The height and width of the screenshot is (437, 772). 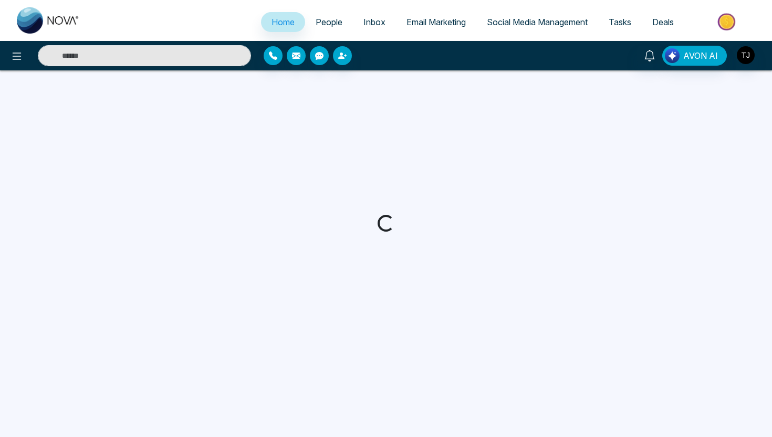 What do you see at coordinates (728, 22) in the screenshot?
I see `img: Market-place.gif` at bounding box center [728, 22].